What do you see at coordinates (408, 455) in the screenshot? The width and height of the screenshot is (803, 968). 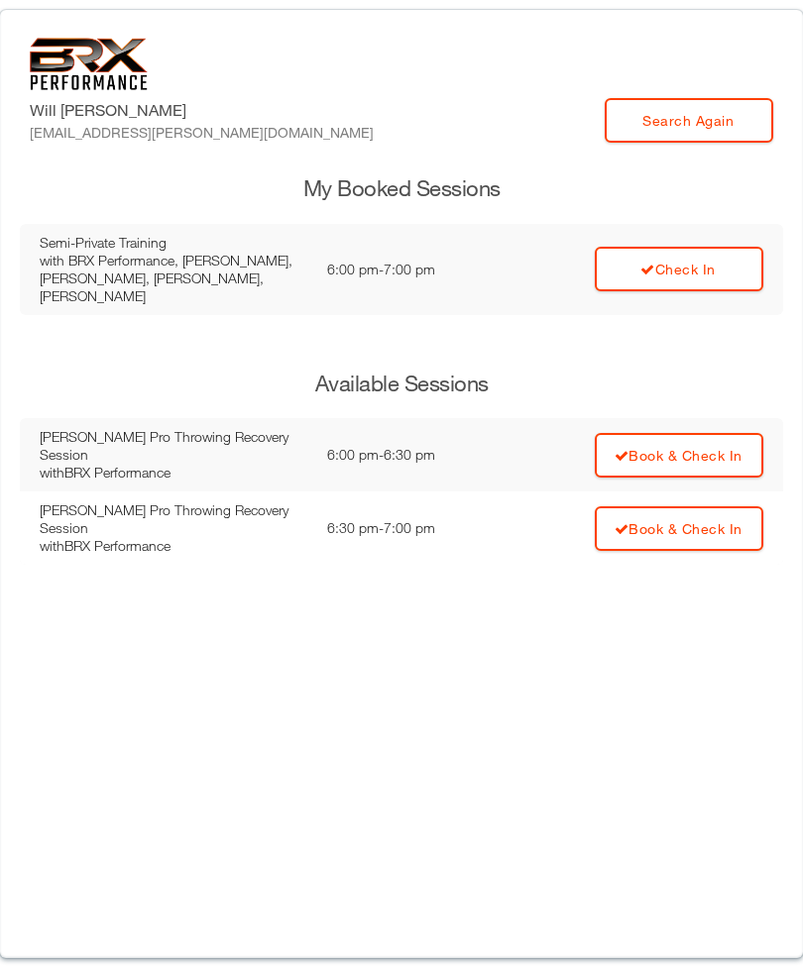 I see `td: 6:00 pm - 6:30 pm` at bounding box center [408, 455].